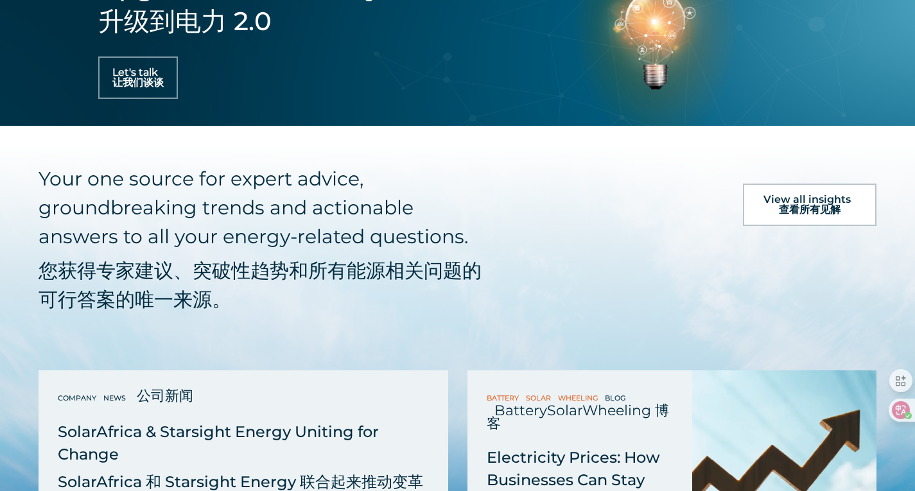 The image size is (915, 491). I want to click on font: 让我们谈谈, so click(138, 82).